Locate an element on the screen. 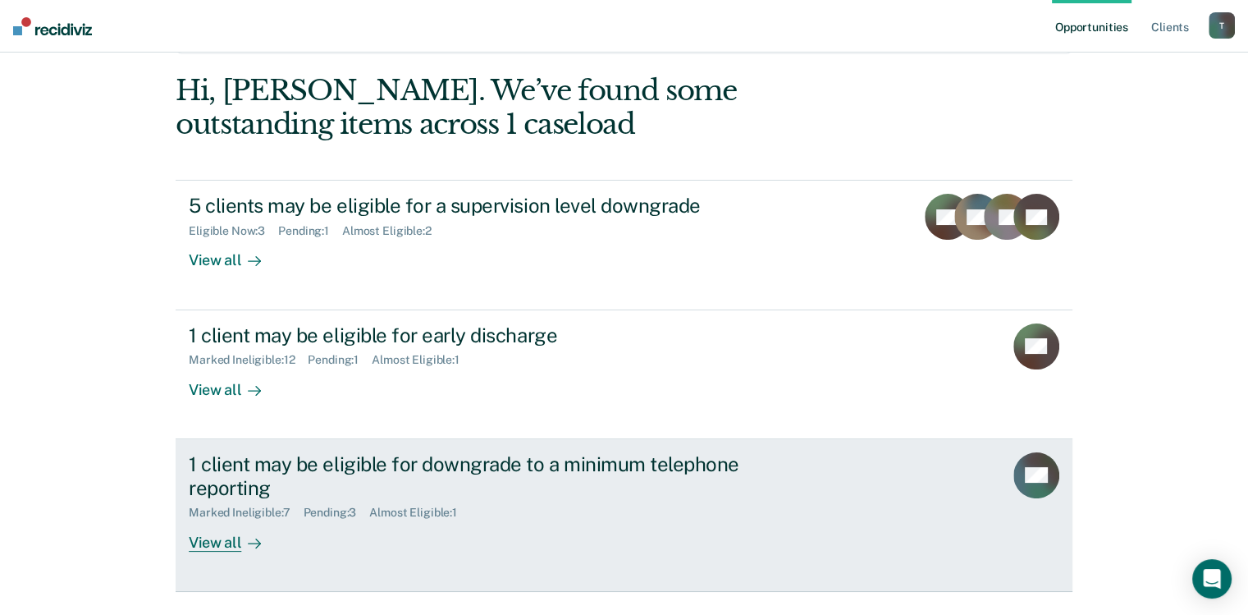 The image size is (1248, 615). div: 1 client may be eligible for downgrade to a minimum telephone reporting is located at coordinates (477, 476).